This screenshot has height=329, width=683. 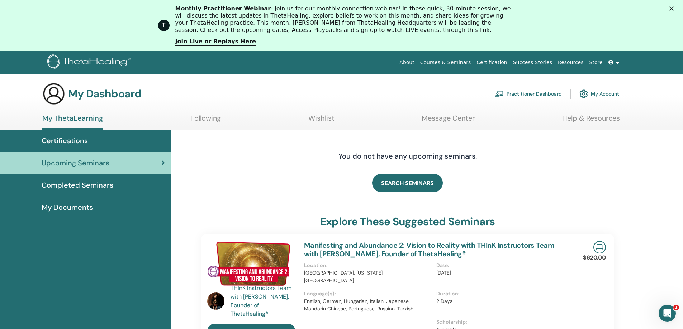 I want to click on img: Live Online Seminar, so click(x=599, y=247).